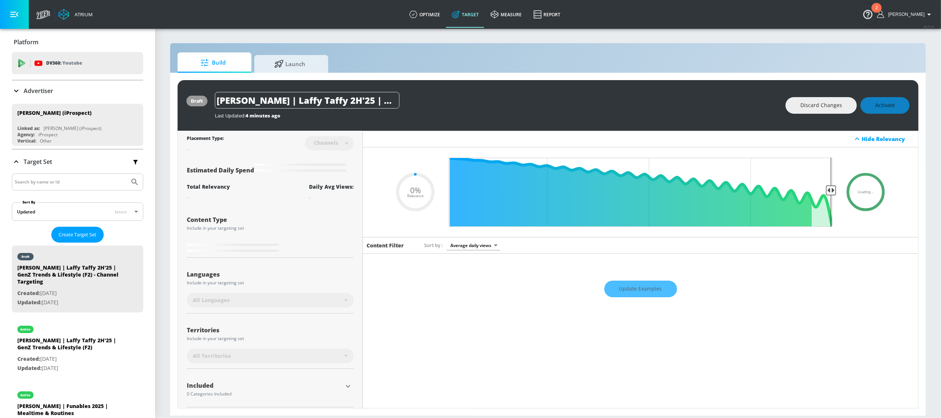 This screenshot has width=941, height=418. Describe the element at coordinates (868, 14) in the screenshot. I see `button: Open Resource Center, 2 new notifications` at that location.